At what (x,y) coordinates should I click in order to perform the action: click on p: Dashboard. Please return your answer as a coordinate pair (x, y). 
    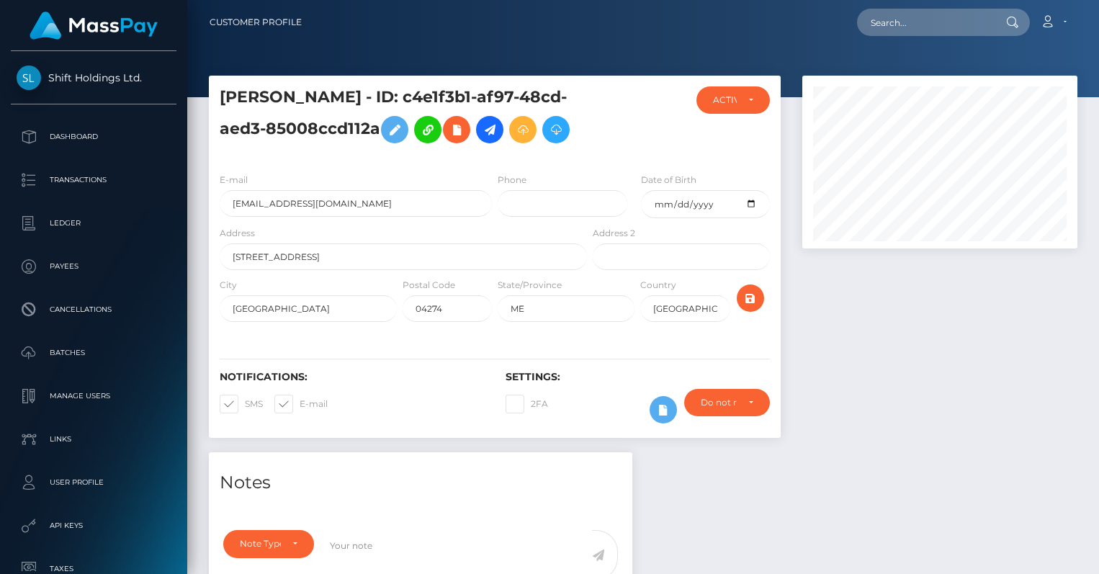
    Looking at the image, I should click on (94, 137).